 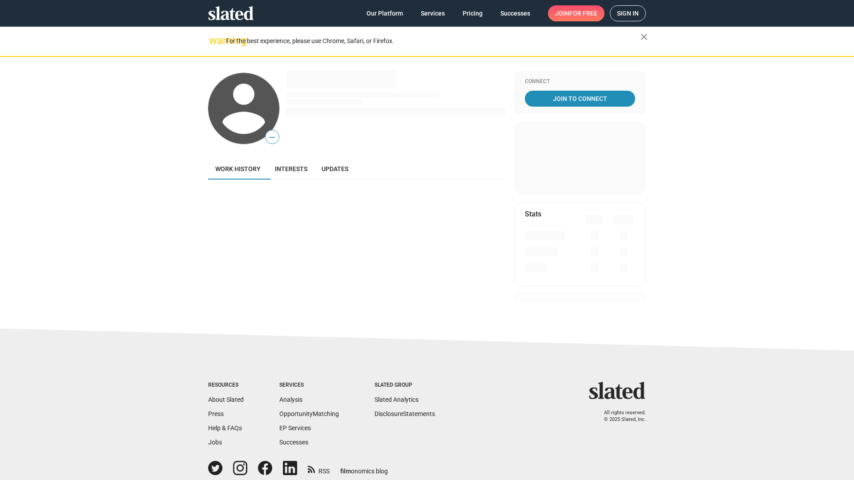 What do you see at coordinates (472, 13) in the screenshot?
I see `span: Pricing` at bounding box center [472, 13].